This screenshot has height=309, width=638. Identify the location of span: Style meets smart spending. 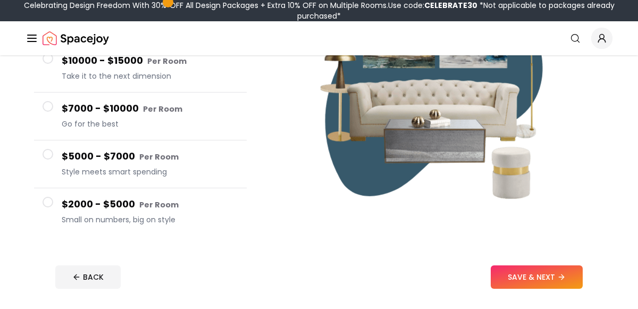
(150, 172).